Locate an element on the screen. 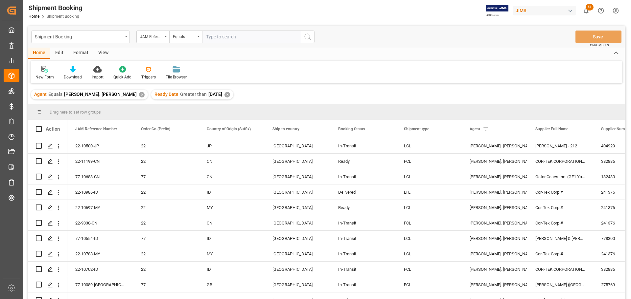  span: Country of Origin (Suffix) is located at coordinates (229, 129).